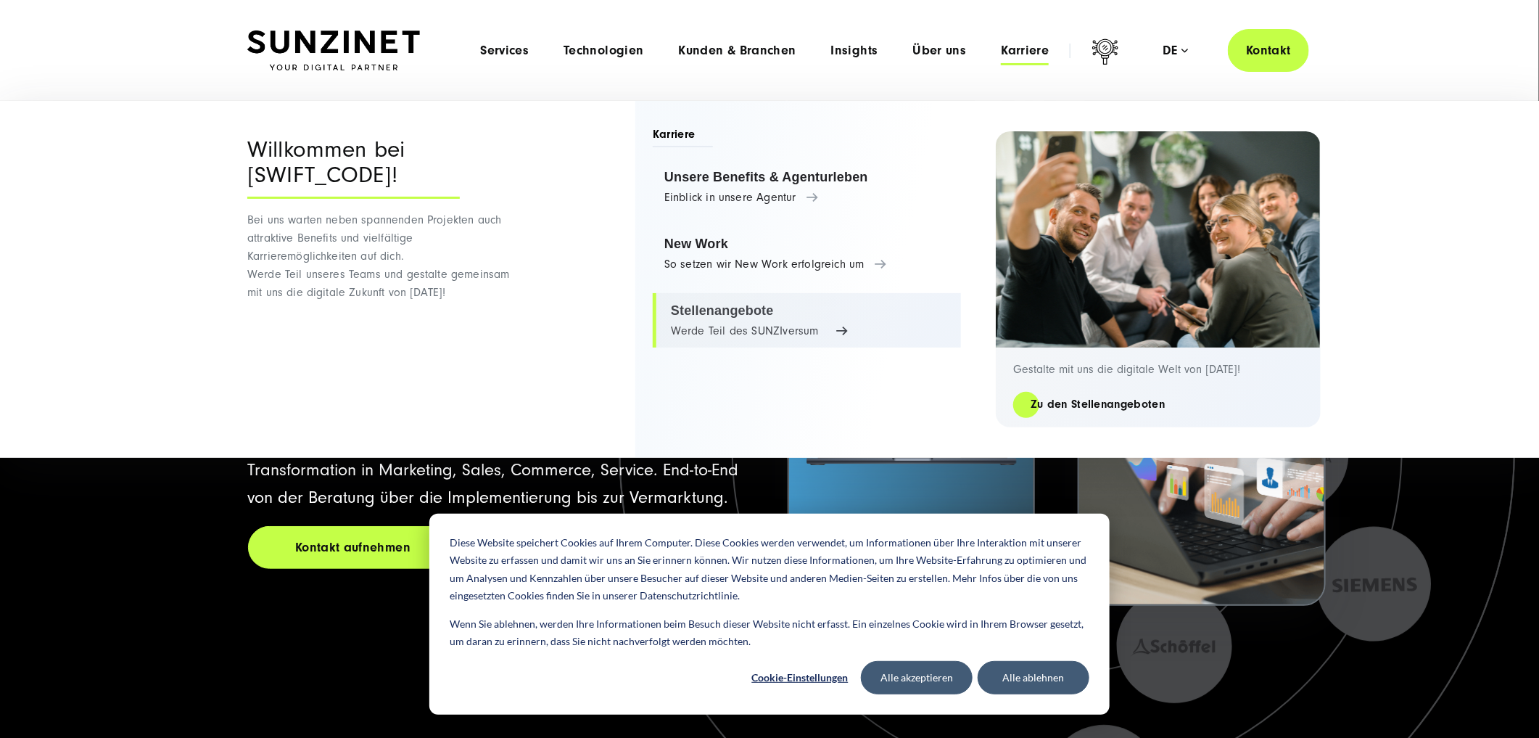 The height and width of the screenshot is (738, 1539). I want to click on span: Technologien, so click(603, 51).